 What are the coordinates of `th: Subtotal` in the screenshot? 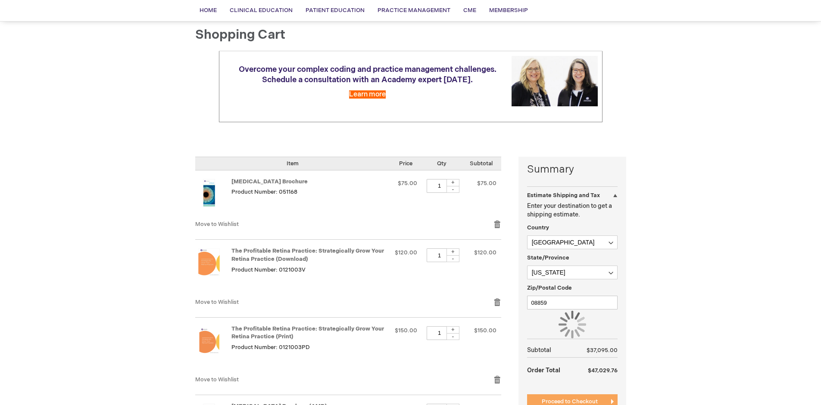 It's located at (550, 351).